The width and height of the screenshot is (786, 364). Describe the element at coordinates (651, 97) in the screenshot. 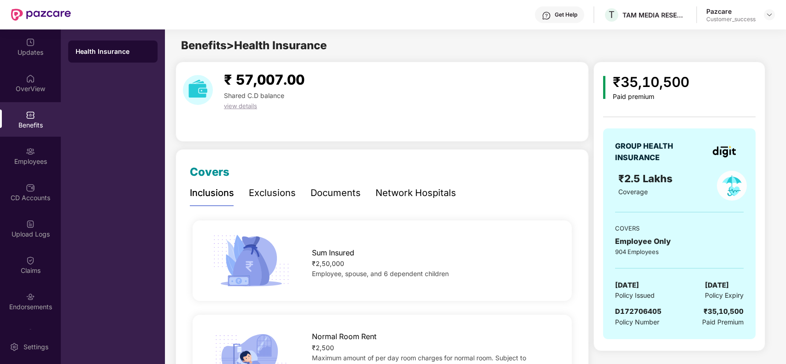

I see `div: Paid premium` at that location.